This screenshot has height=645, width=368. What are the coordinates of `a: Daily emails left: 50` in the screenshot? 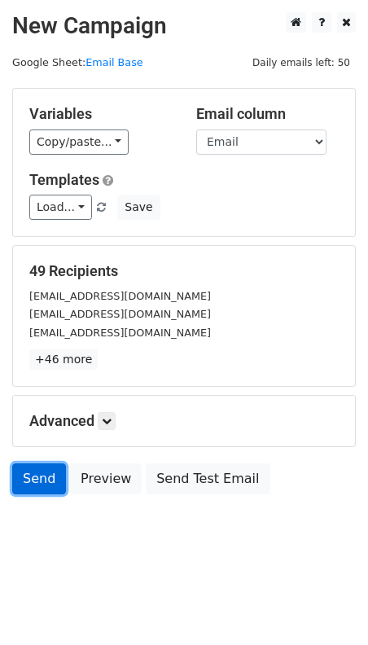 It's located at (301, 62).